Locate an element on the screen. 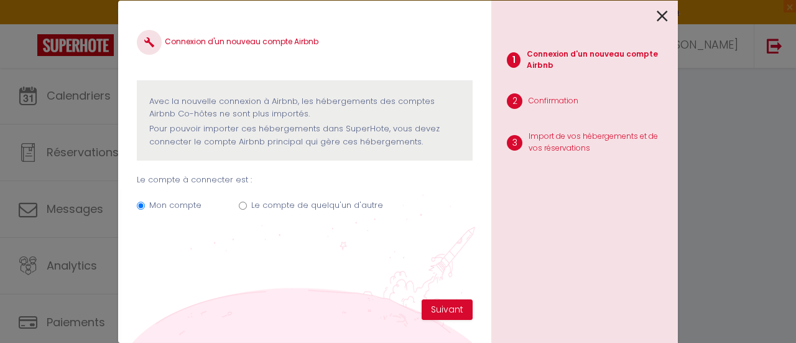  label: Mon compte is located at coordinates (175, 205).